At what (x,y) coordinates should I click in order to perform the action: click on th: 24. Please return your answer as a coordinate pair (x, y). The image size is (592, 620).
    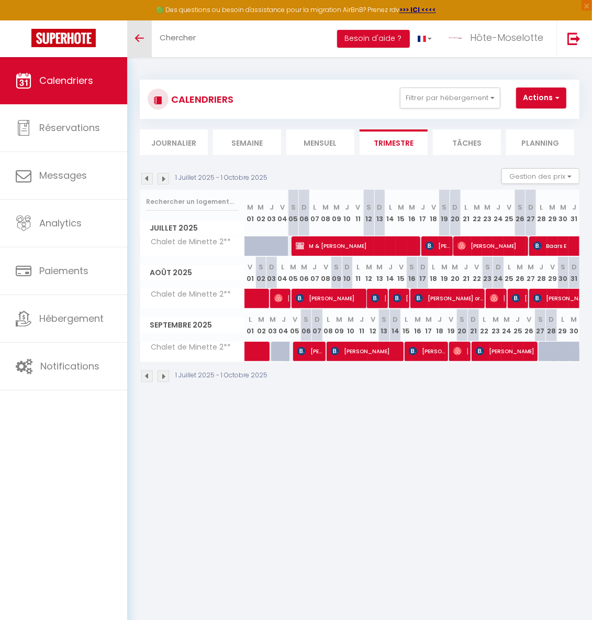
    Looking at the image, I should click on (499, 272).